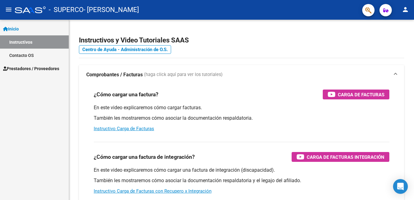 This screenshot has width=414, height=200. Describe the element at coordinates (241, 181) in the screenshot. I see `p: También les mostraremos cómo asociar la documentación respaldatoria y el legajo del afiliado.` at that location.